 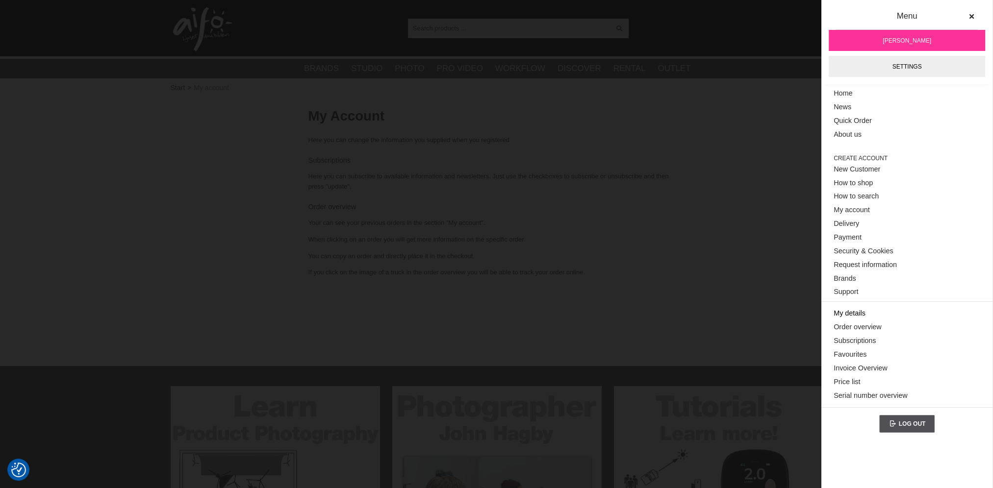 What do you see at coordinates (497, 160) in the screenshot?
I see `h4: Subscriptions` at bounding box center [497, 160].